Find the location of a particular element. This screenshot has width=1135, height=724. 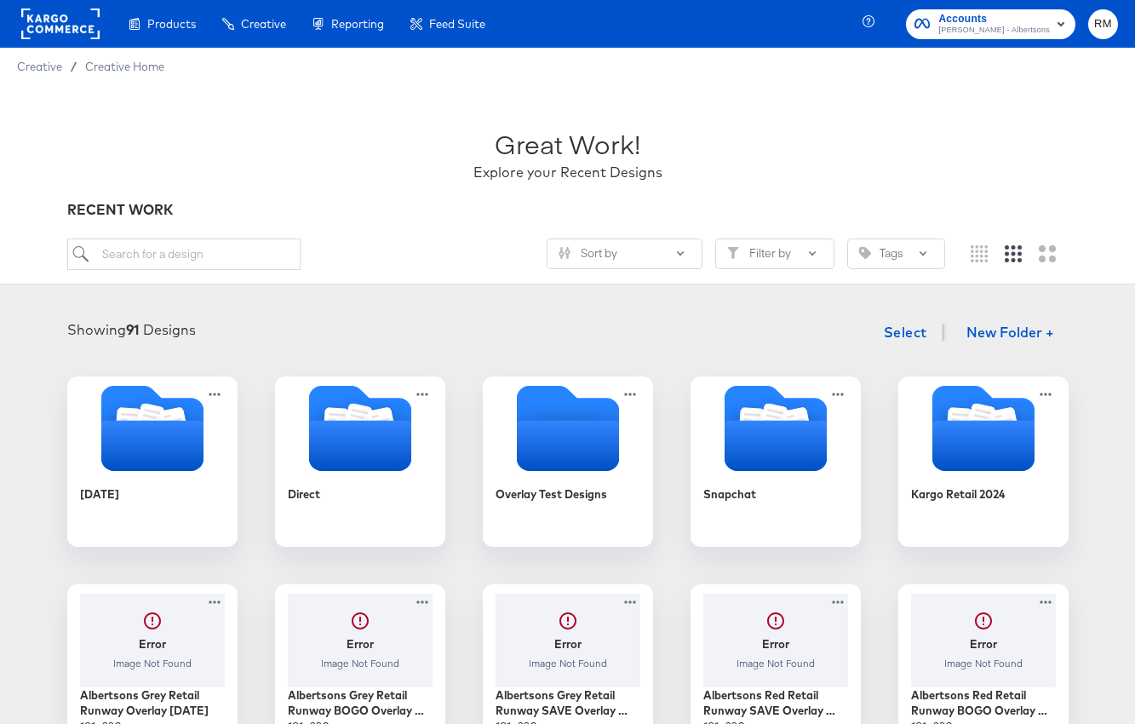

svg: Filter is located at coordinates (733, 253).